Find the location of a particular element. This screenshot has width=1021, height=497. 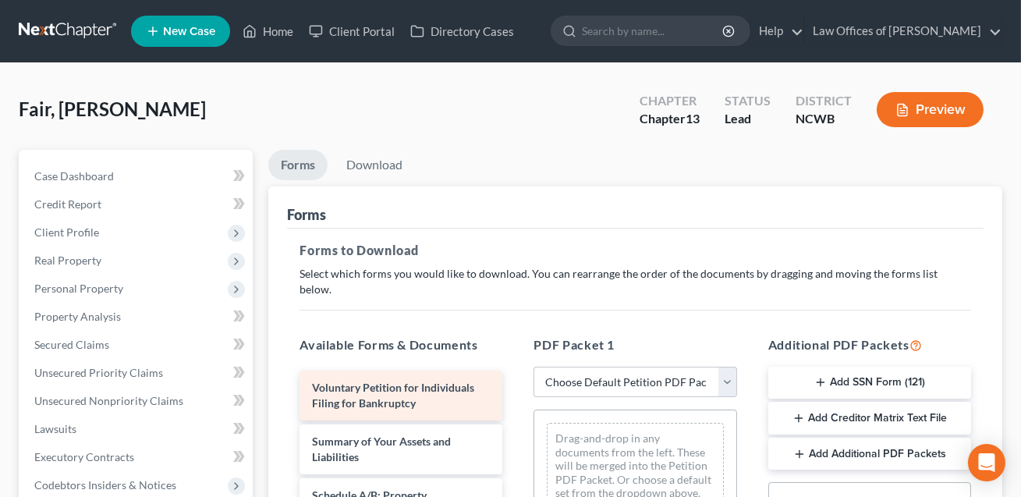

button: Add Additional PDF Packets is located at coordinates (870, 454).